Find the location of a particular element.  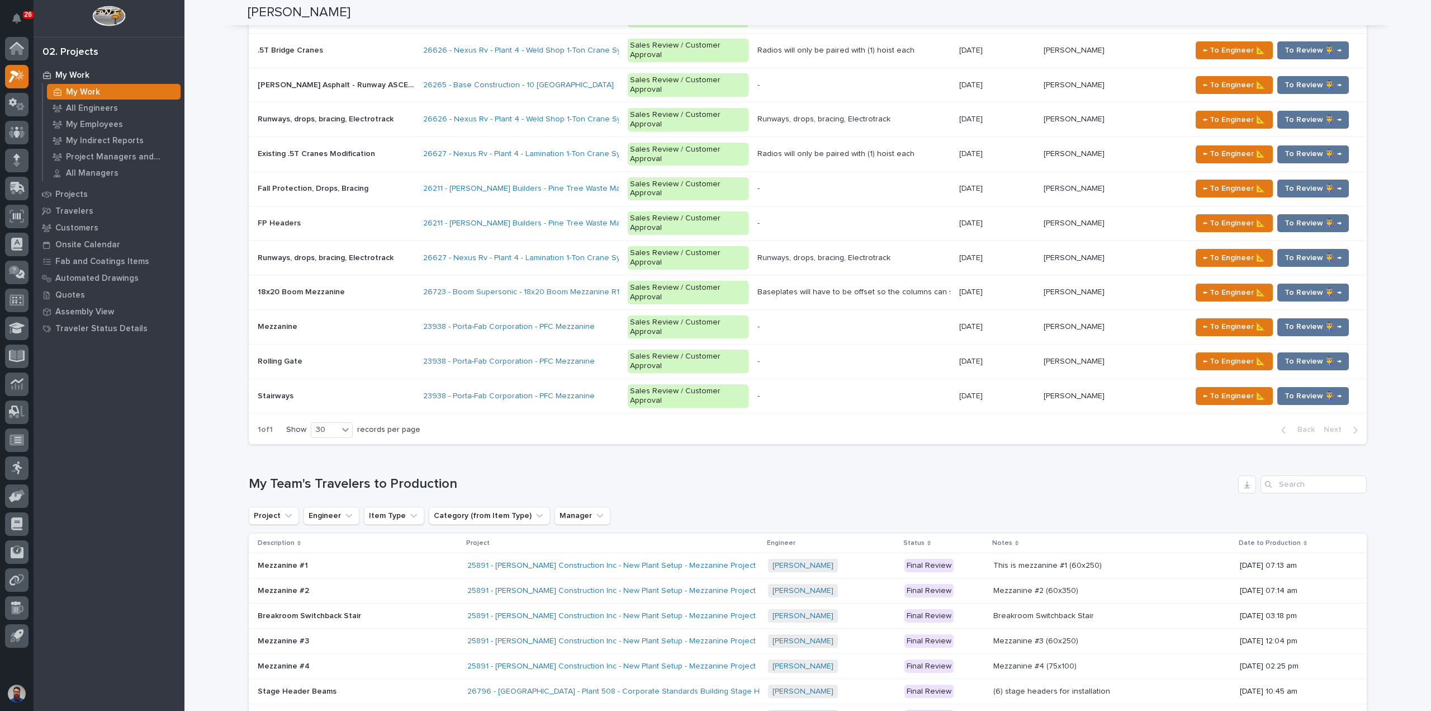

tr: Runways, drops, bracing, ElectrotrackRunways, drops, bracing, Electrotrack 26626 - Nexus Rv - Pla... is located at coordinates (808, 120).